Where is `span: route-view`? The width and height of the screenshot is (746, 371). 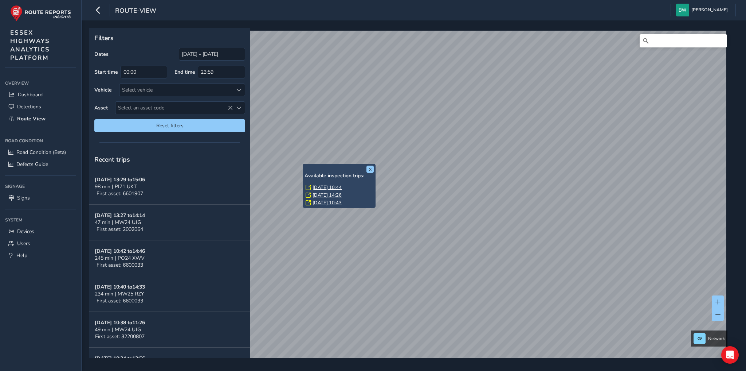 span: route-view is located at coordinates (136, 11).